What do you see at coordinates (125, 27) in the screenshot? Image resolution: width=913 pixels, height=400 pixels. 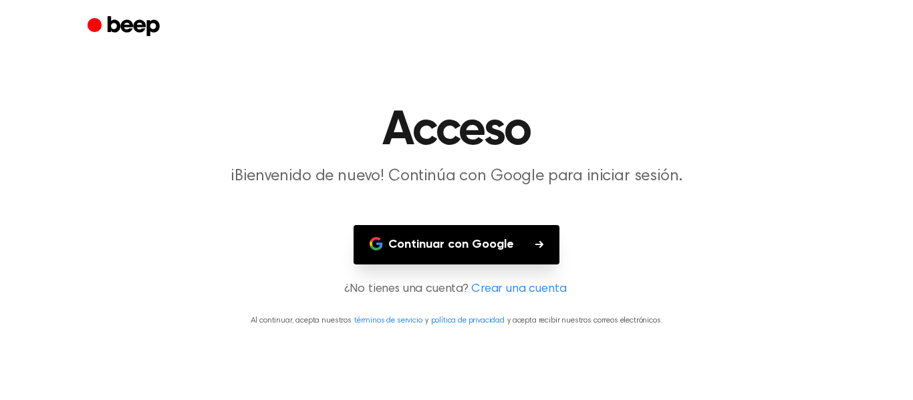 I see `a: Bip` at bounding box center [125, 27].